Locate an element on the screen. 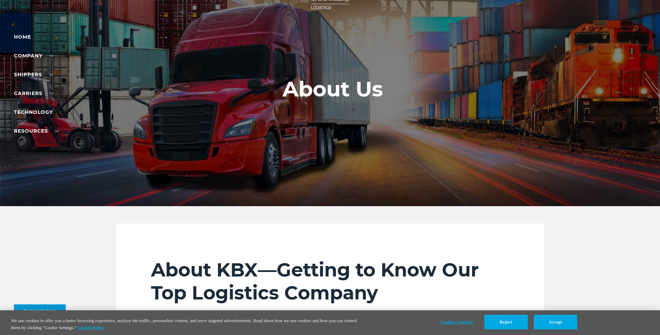 This screenshot has height=335, width=660. a: RESOURCES is located at coordinates (37, 131).